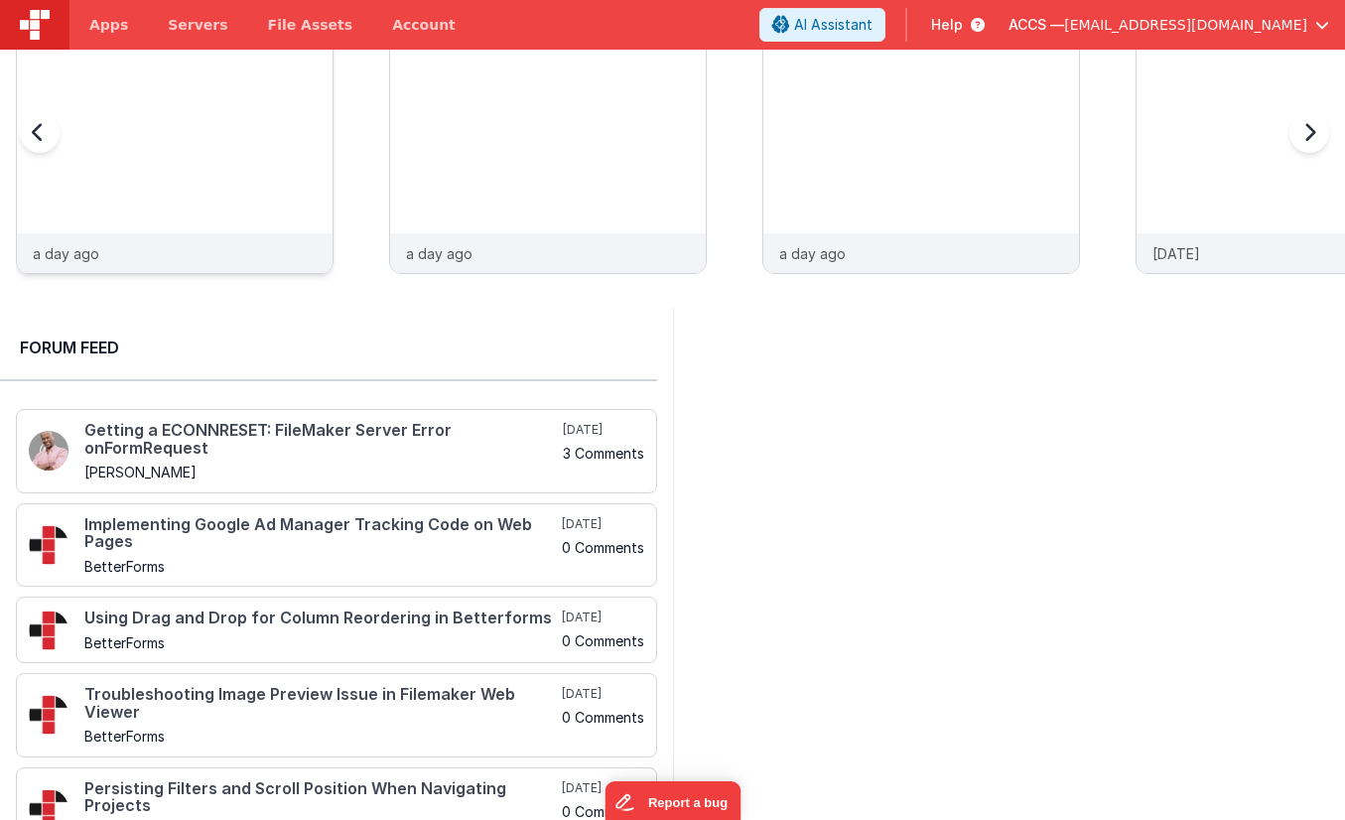  What do you see at coordinates (49, 451) in the screenshot?
I see `img: 411_2.png` at bounding box center [49, 451].